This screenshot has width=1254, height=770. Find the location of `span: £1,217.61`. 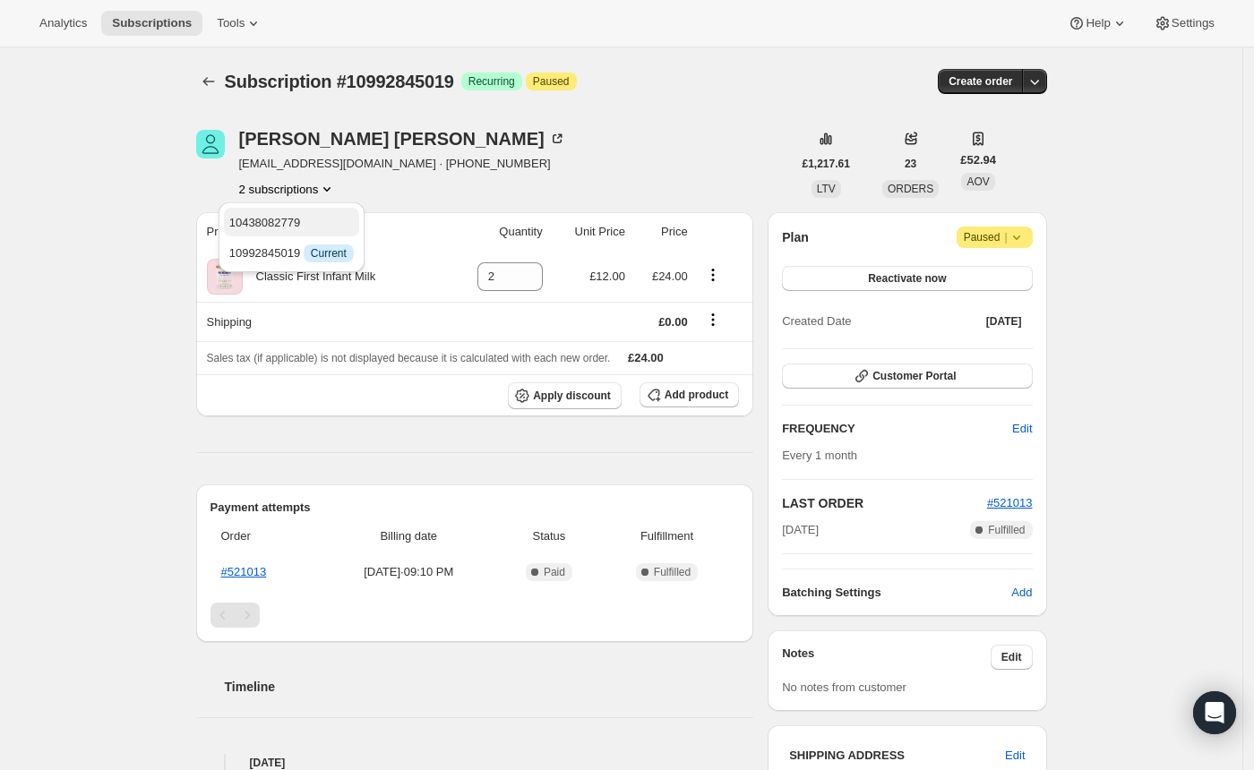

span: £1,217.61 is located at coordinates (826, 164).